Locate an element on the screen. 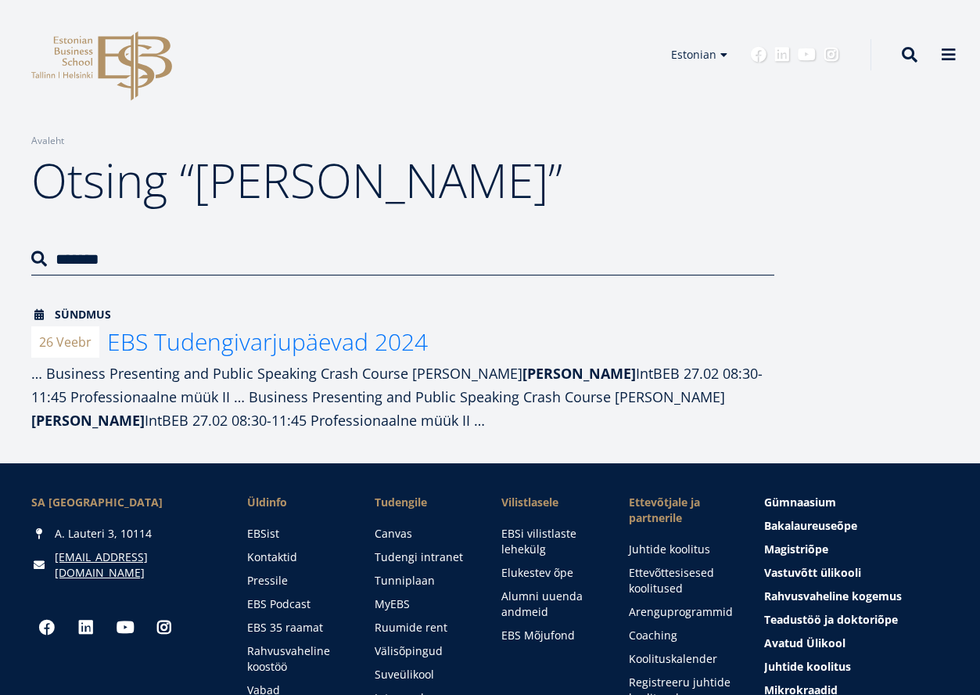  span: Gümnaasium is located at coordinates (800, 502).